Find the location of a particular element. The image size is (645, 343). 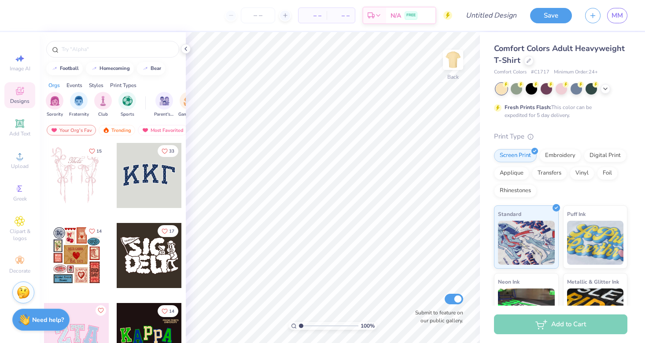

img: Parent's Weekend Image is located at coordinates (164, 101).